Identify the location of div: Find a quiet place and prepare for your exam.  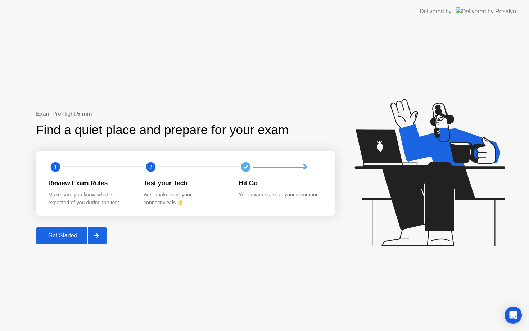
(163, 130).